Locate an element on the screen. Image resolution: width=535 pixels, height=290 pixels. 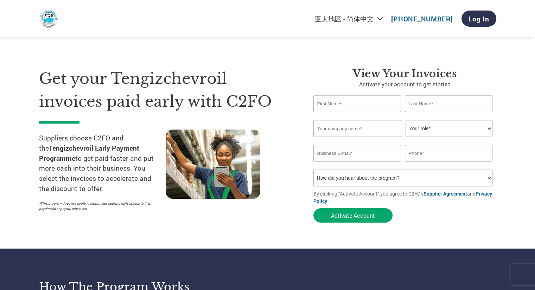
p: *This program does not apply to employees seeking early access to their paychecks or payroll adva... is located at coordinates (99, 206).